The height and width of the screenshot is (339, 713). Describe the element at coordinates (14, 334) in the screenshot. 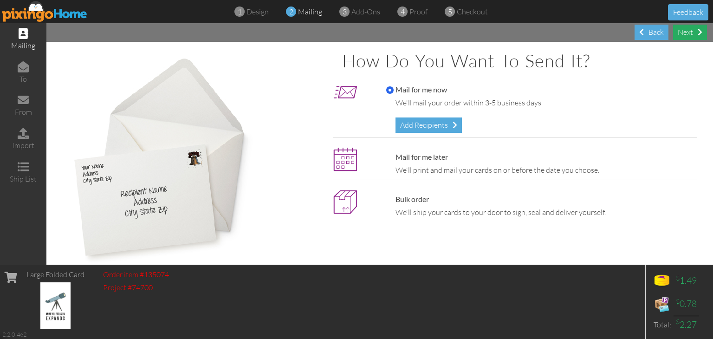

I see `div: 2.2.0-462` at that location.